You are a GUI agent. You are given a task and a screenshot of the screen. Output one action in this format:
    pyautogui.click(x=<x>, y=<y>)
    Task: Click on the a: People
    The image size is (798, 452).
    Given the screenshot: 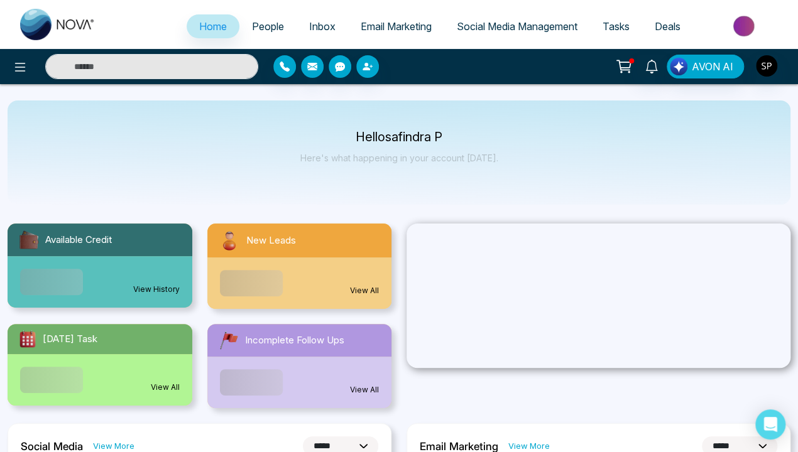 What is the action you would take?
    pyautogui.click(x=268, y=26)
    